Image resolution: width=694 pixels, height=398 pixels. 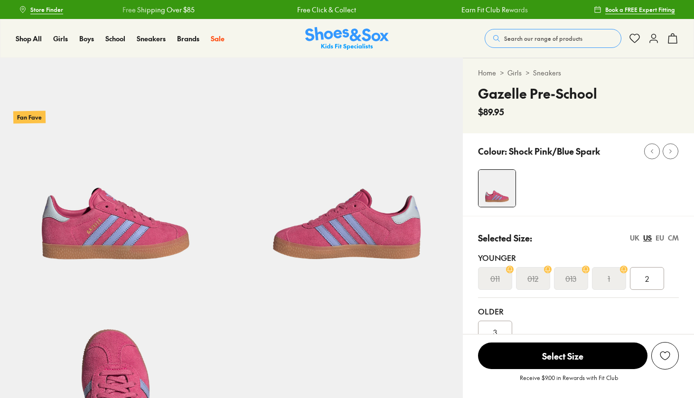 I want to click on span: 3, so click(x=495, y=332).